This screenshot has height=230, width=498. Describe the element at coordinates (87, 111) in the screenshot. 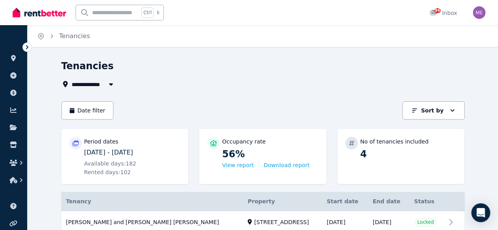

I see `button: Date filter` at that location.